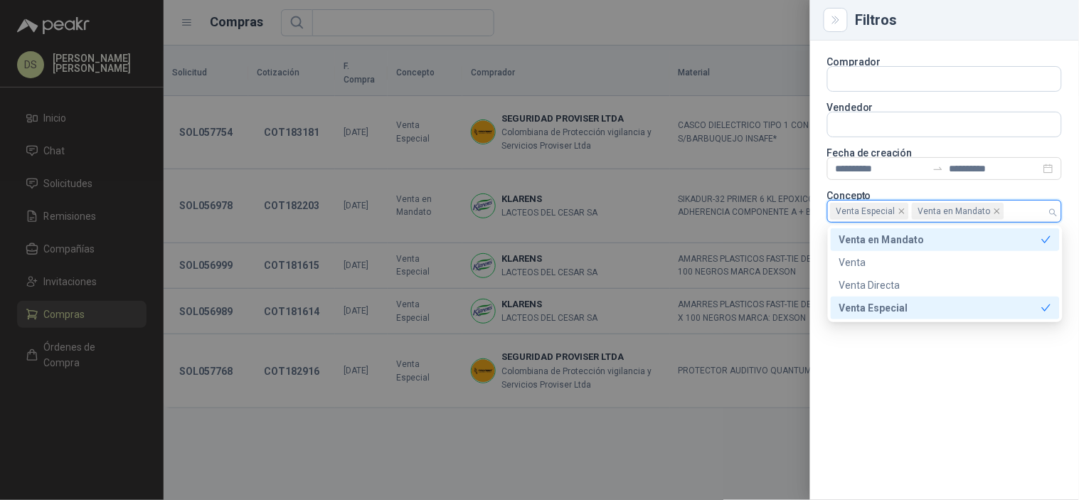 The height and width of the screenshot is (500, 1079). Describe the element at coordinates (938, 169) in the screenshot. I see `span: swap-right` at that location.